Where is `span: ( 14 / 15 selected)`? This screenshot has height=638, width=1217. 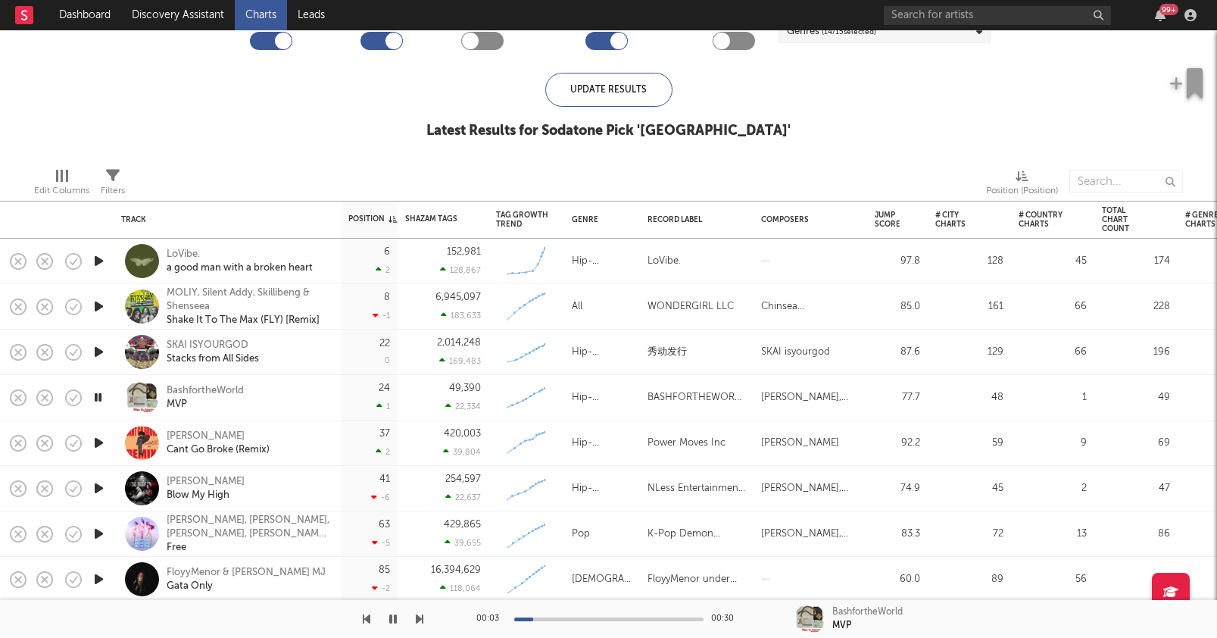 span: ( 14 / 15 selected) is located at coordinates (849, 32).